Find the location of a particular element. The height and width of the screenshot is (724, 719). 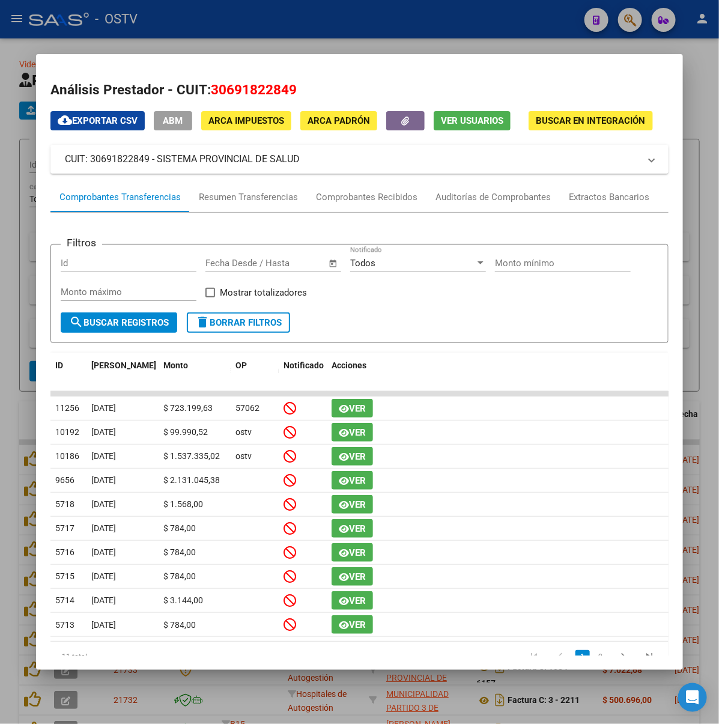

span: $ 3.144,00 is located at coordinates (183, 600).